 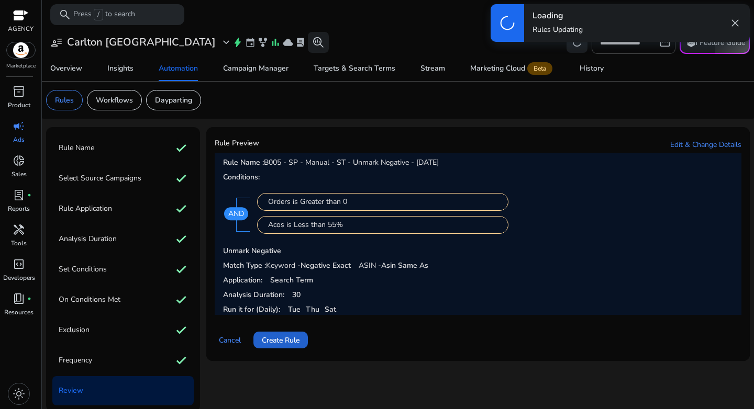 What do you see at coordinates (577, 42) in the screenshot?
I see `span: refresh` at bounding box center [577, 42].